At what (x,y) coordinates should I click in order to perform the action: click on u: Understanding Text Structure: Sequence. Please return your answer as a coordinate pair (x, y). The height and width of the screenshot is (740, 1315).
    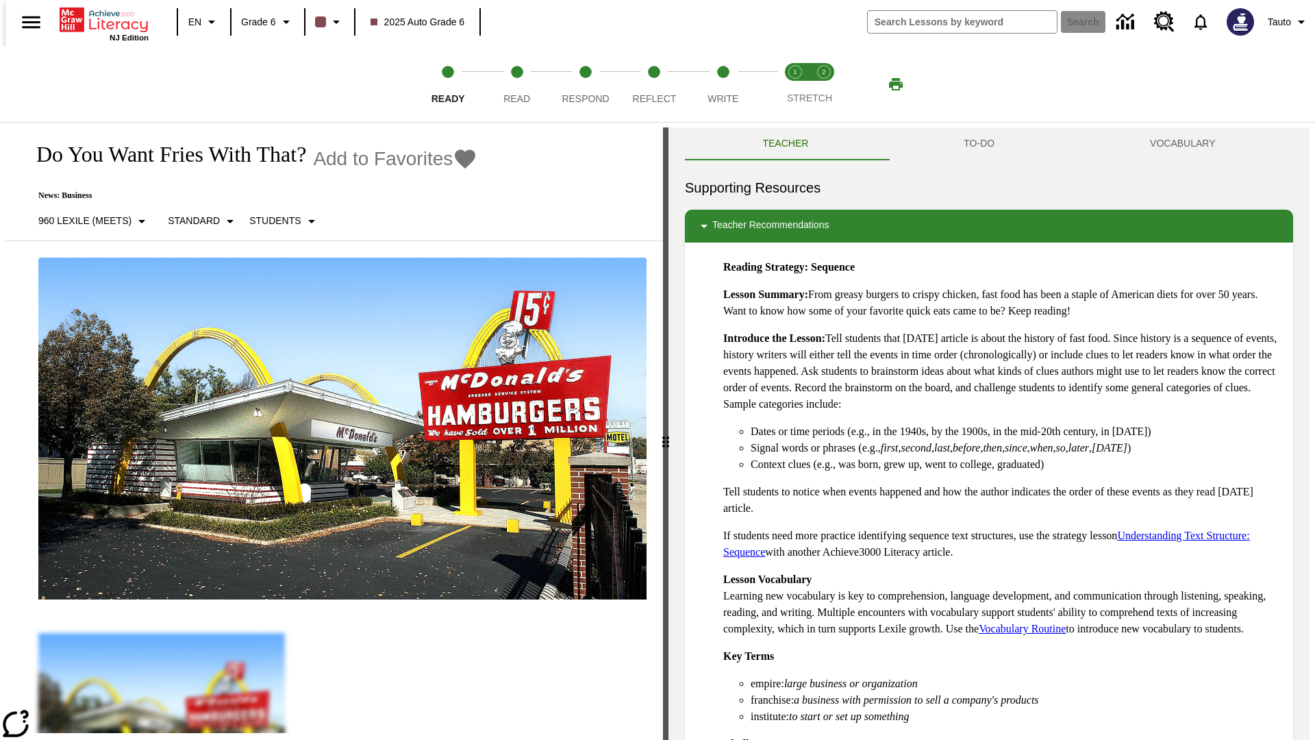
    Looking at the image, I should click on (986, 543).